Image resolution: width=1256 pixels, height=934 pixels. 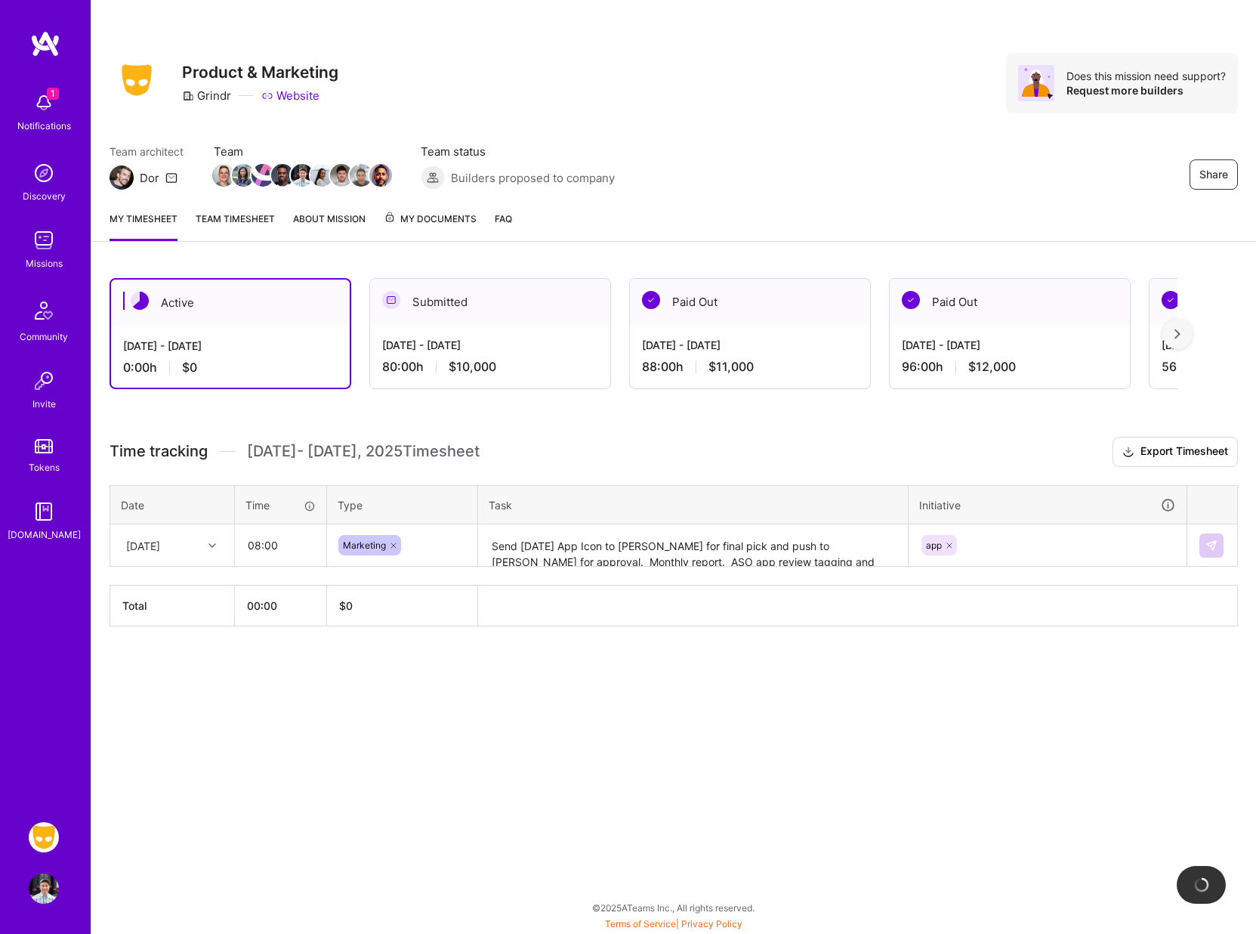 What do you see at coordinates (172, 606) in the screenshot?
I see `th: Total` at bounding box center [172, 606].